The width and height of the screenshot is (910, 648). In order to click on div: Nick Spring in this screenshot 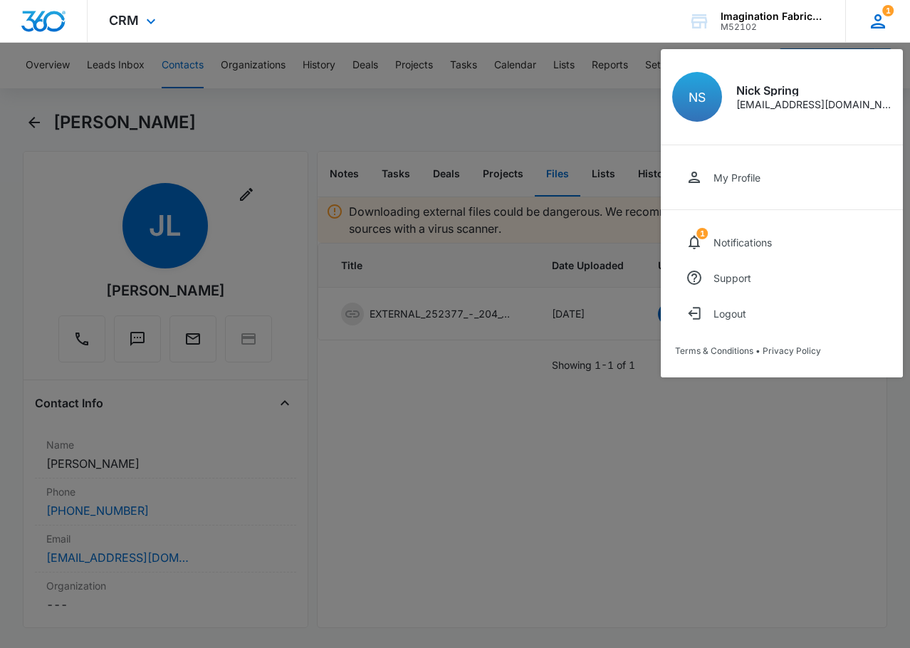, I will do `click(814, 90)`.